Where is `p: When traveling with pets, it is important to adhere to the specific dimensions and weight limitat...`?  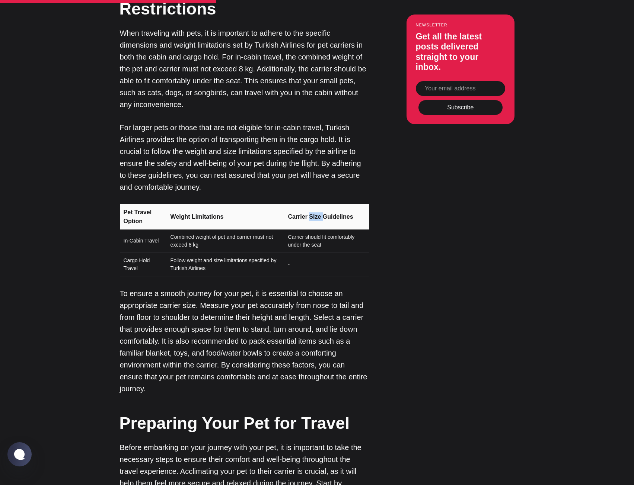 p: When traveling with pets, it is important to adhere to the specific dimensions and weight limitat... is located at coordinates (244, 69).